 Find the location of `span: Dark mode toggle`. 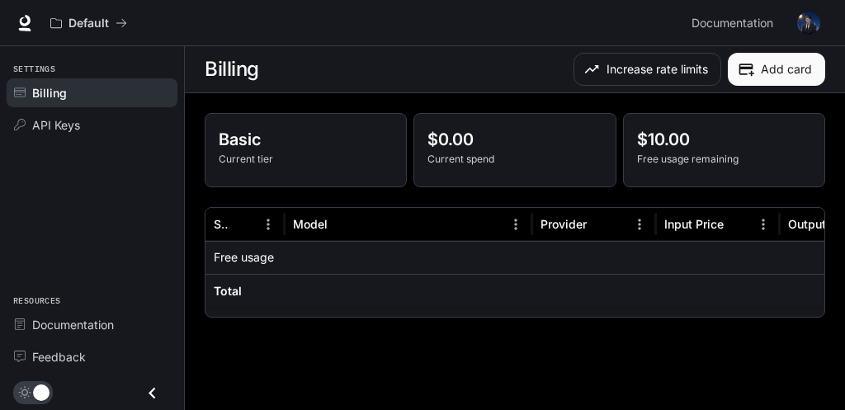

span: Dark mode toggle is located at coordinates (41, 392).